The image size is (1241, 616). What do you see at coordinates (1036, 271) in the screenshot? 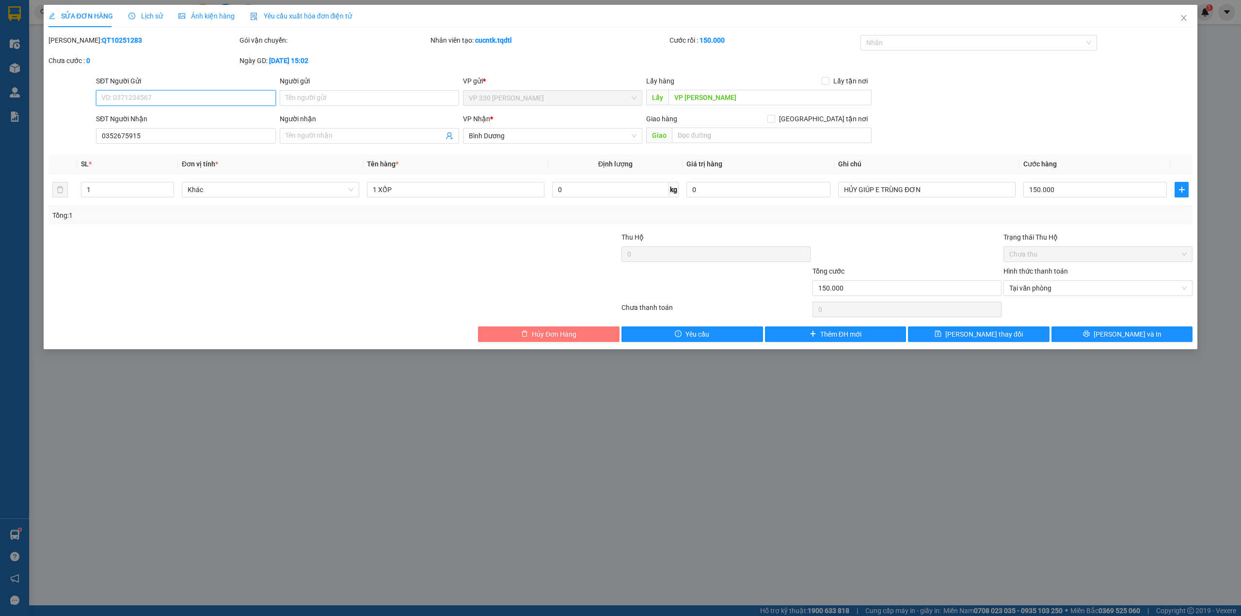
I see `label: Hình thức thanh toán` at bounding box center [1036, 271].